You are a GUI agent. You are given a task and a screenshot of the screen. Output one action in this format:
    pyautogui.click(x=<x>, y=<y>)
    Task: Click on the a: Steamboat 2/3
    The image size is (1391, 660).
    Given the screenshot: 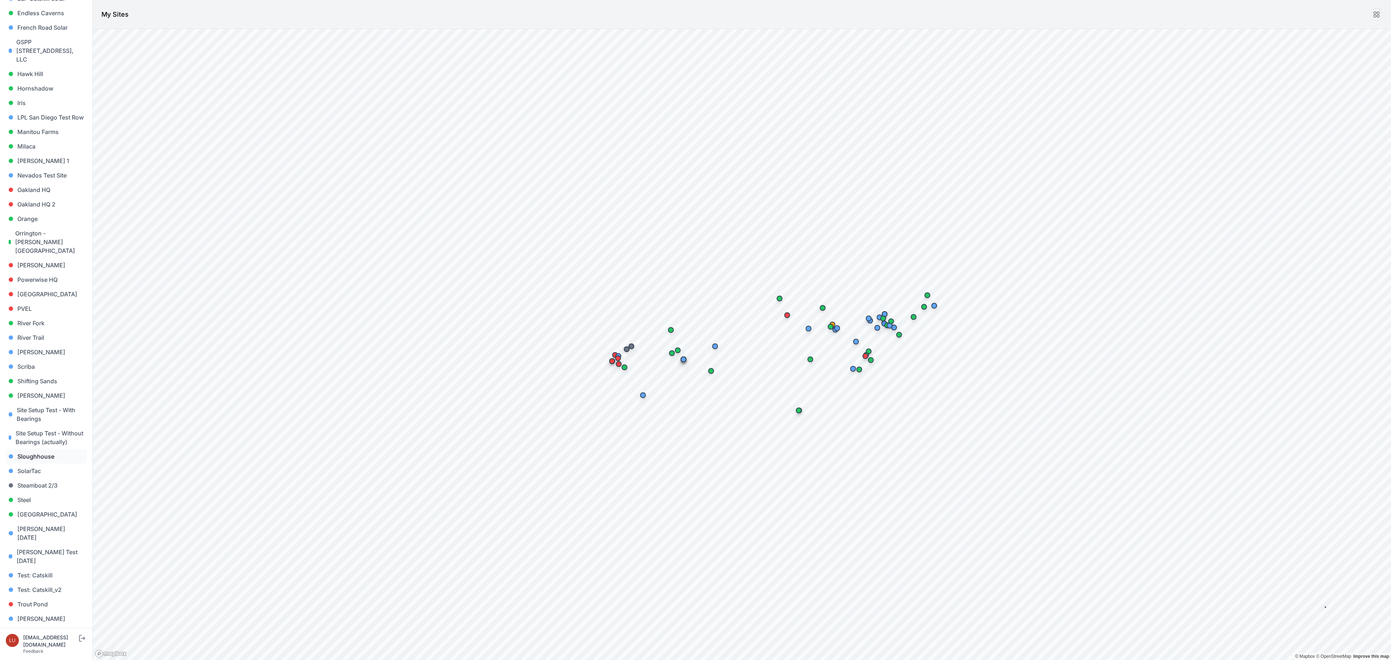 What is the action you would take?
    pyautogui.click(x=46, y=485)
    